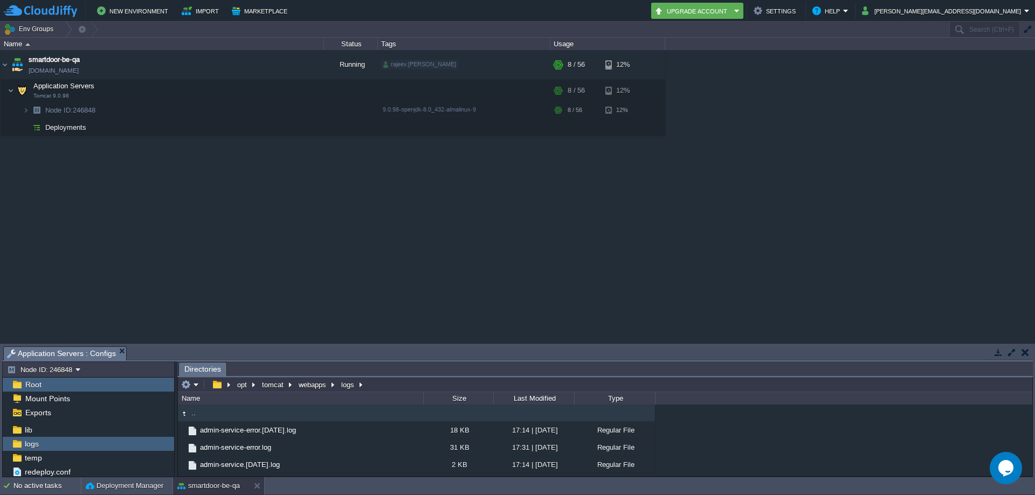 This screenshot has height=495, width=1035. I want to click on button: Help, so click(827, 11).